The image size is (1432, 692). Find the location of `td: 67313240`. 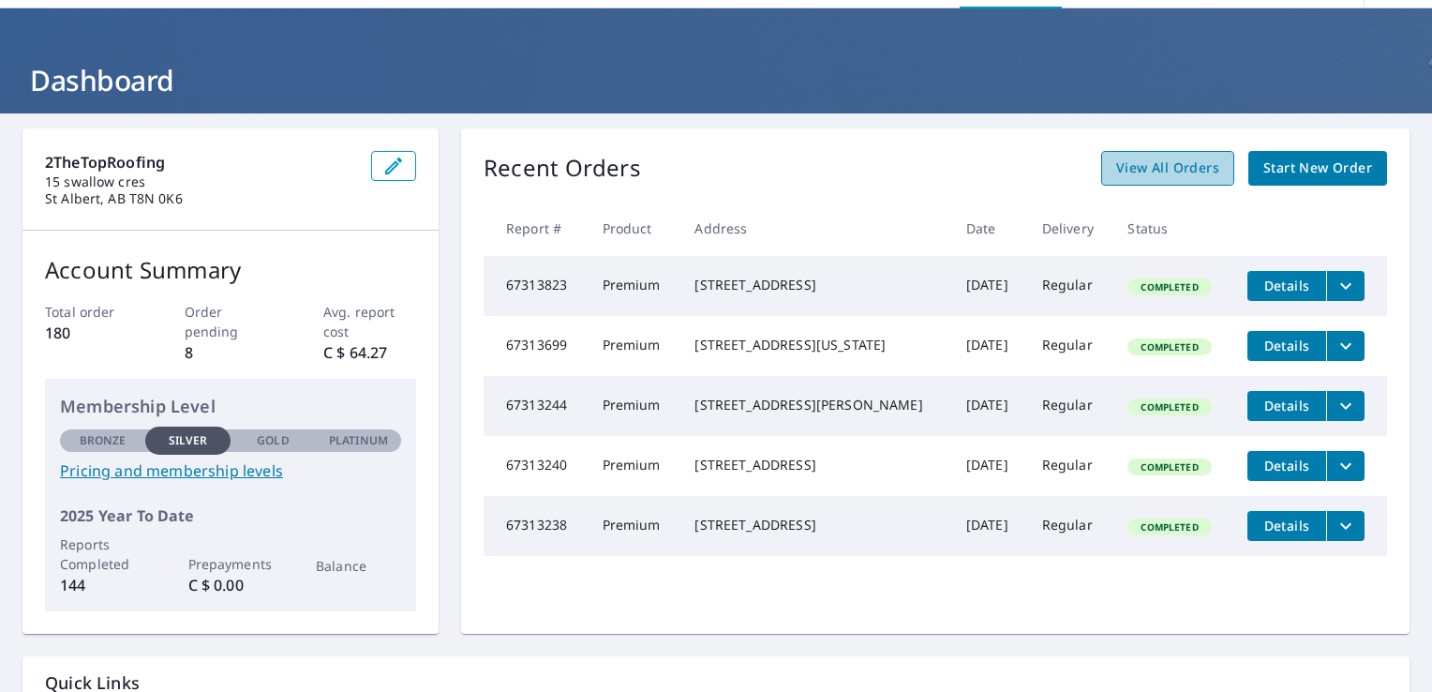

td: 67313240 is located at coordinates (535, 466).